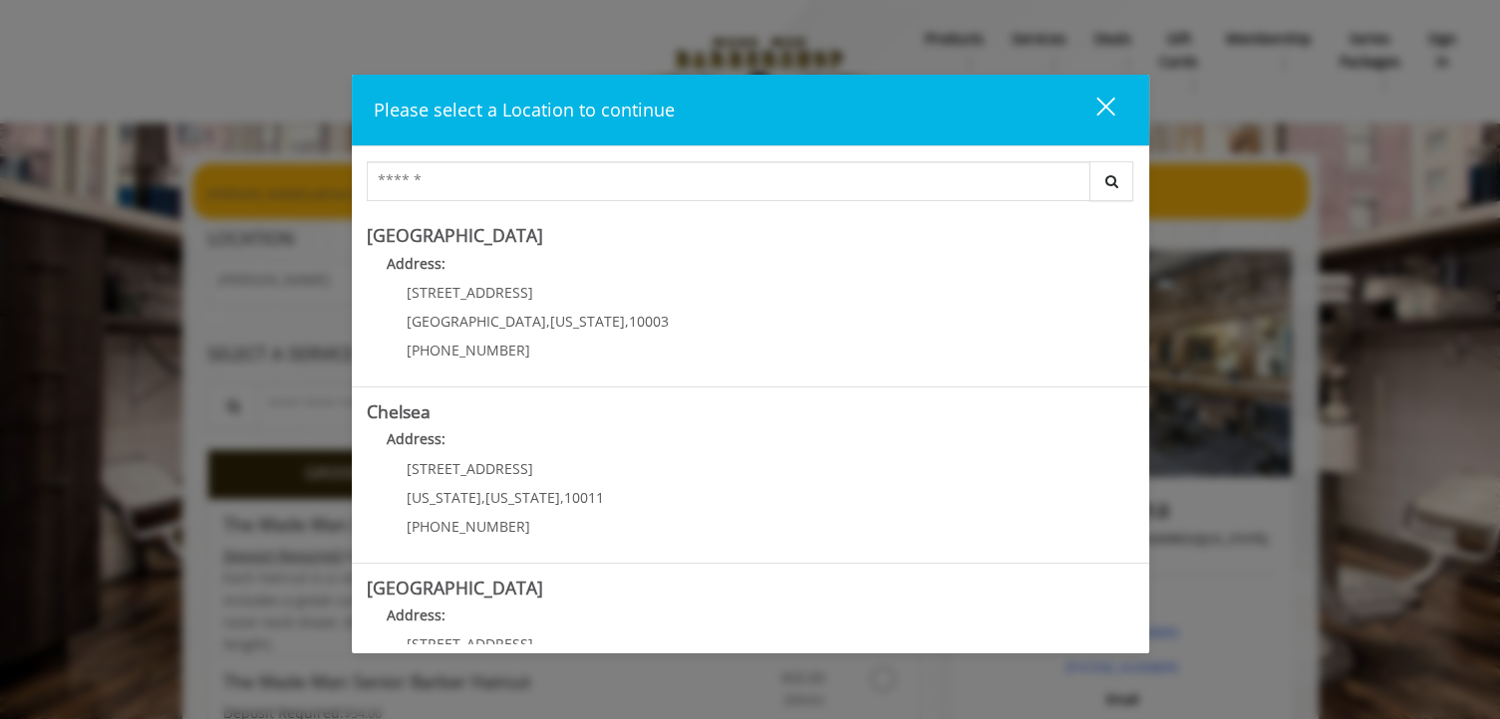 This screenshot has width=1500, height=719. I want to click on input: Search Center, so click(728, 181).